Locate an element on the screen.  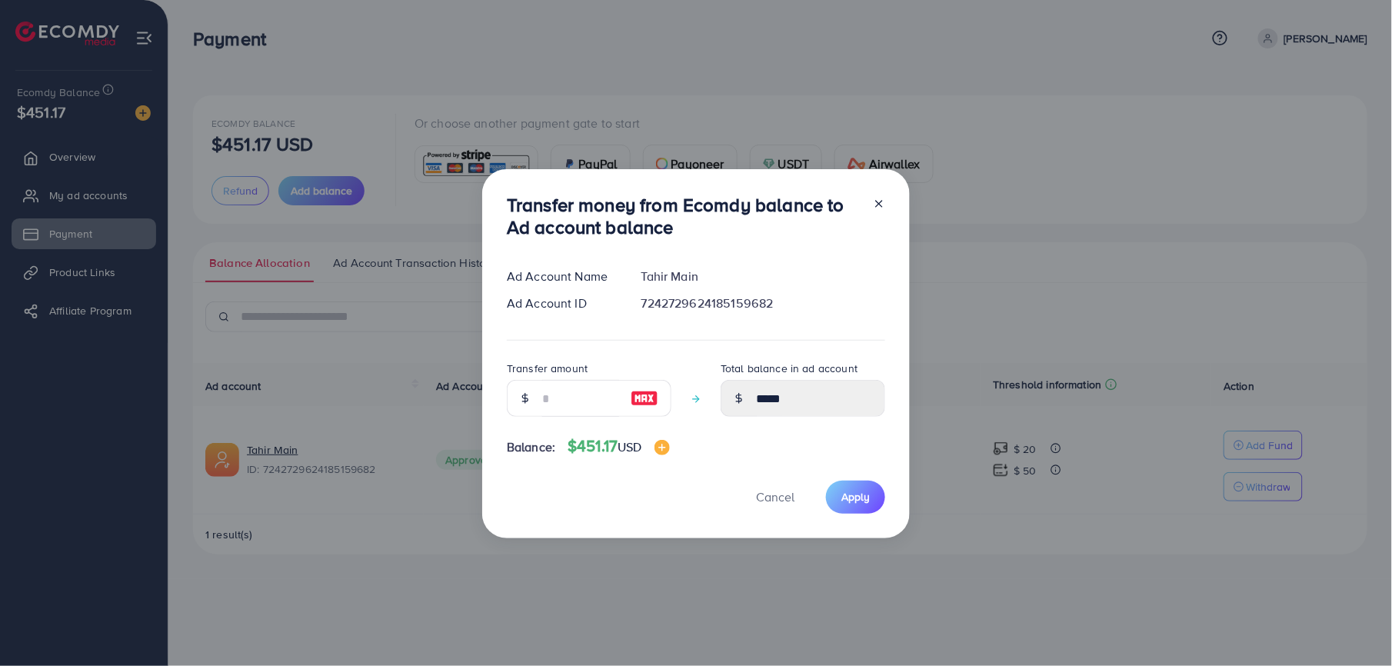
div: Ad Account ID is located at coordinates (562, 303).